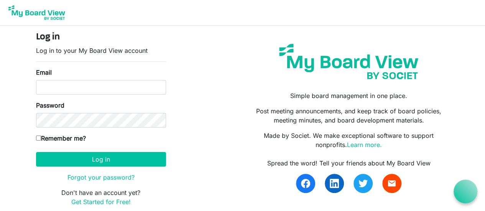  I want to click on p: Post meeting announcements, and keep track of board policies, meeting minutes, and board developm..., so click(349, 116).